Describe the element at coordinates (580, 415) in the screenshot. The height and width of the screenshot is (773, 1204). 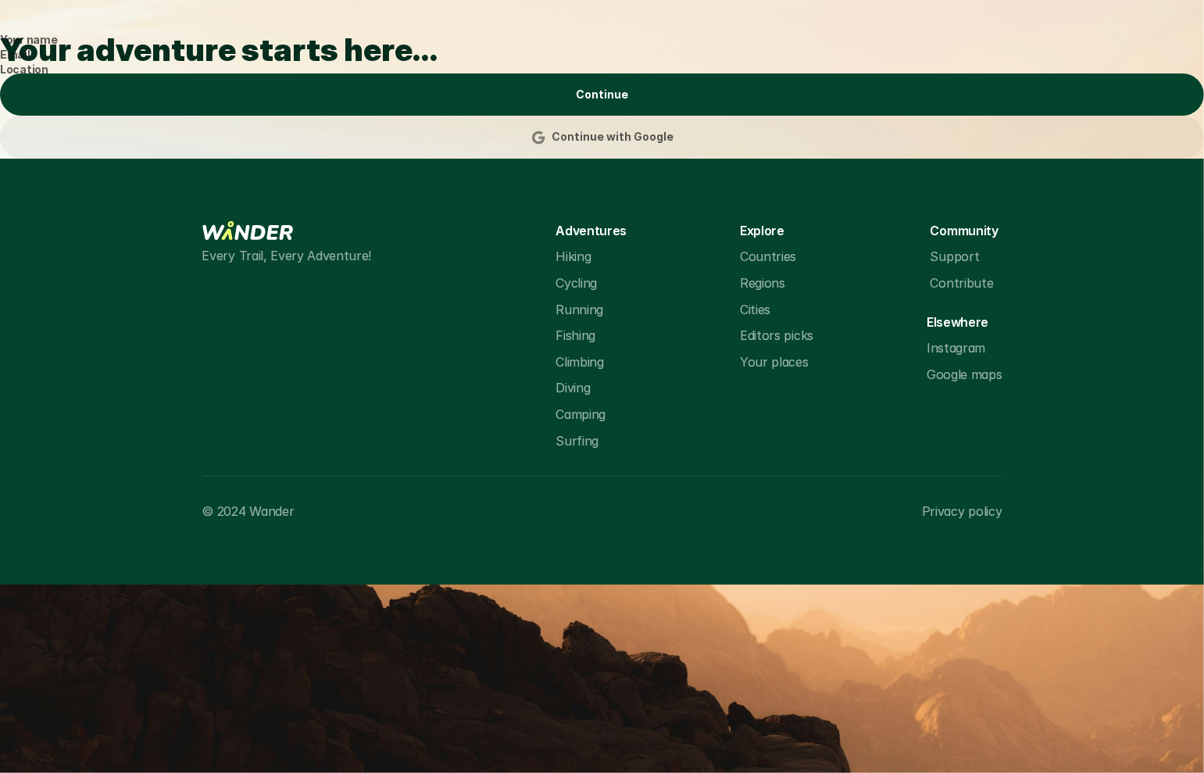
I see `p: Camping` at that location.